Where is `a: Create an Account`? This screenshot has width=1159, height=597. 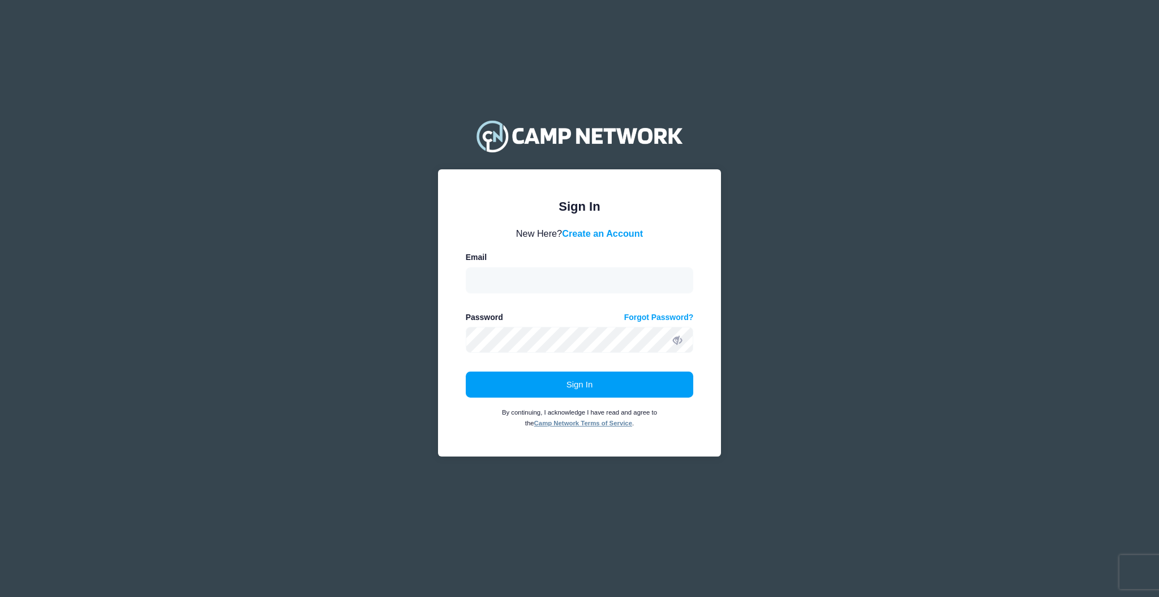 a: Create an Account is located at coordinates (602, 233).